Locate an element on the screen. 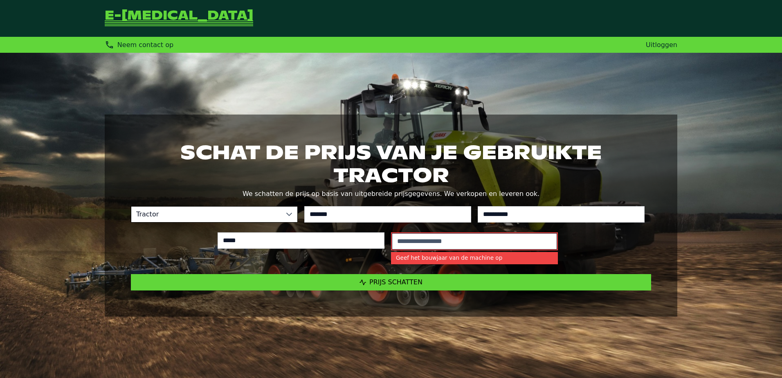  p: We schatten de prijs op basis van uitgebreide prijsgegevens. We verkopen en leveren ook. is located at coordinates (391, 194).